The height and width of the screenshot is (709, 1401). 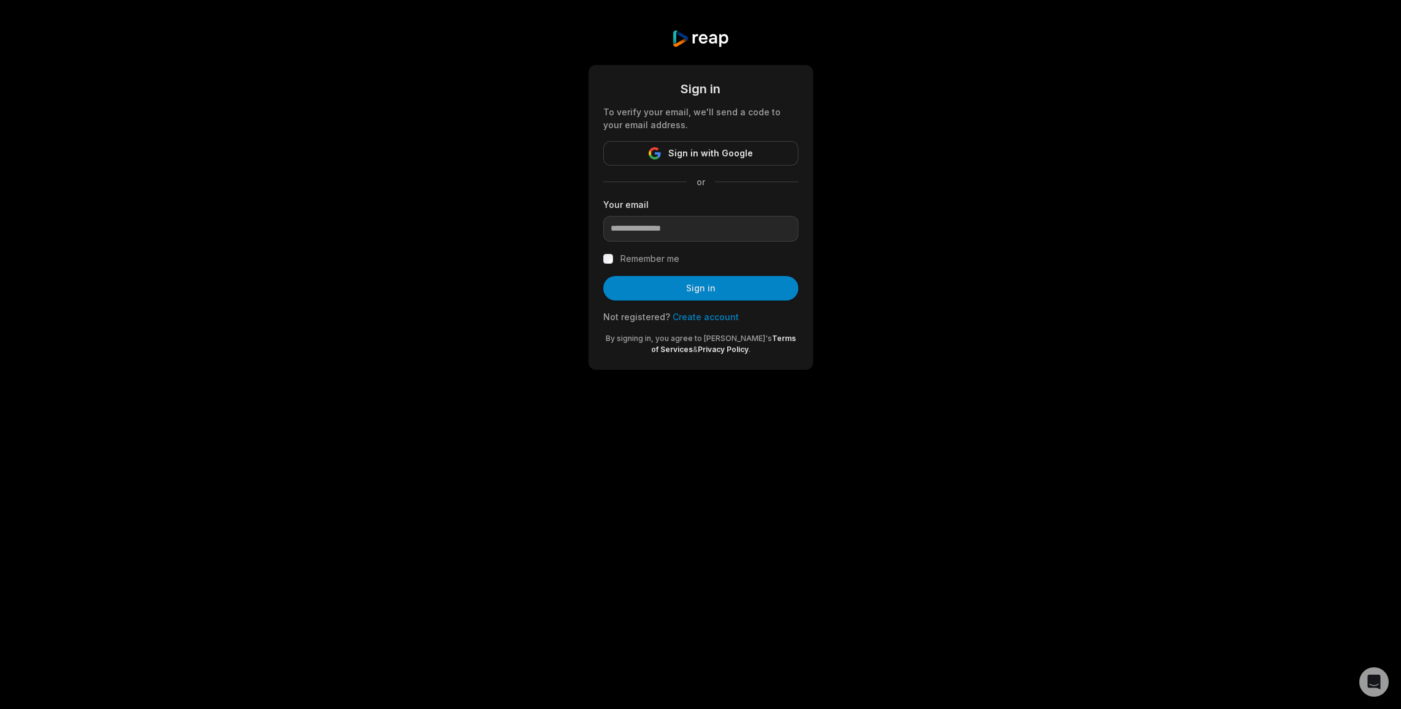 What do you see at coordinates (701, 118) in the screenshot?
I see `div: To verify your email, we'll send a code to your email address.` at bounding box center [701, 118].